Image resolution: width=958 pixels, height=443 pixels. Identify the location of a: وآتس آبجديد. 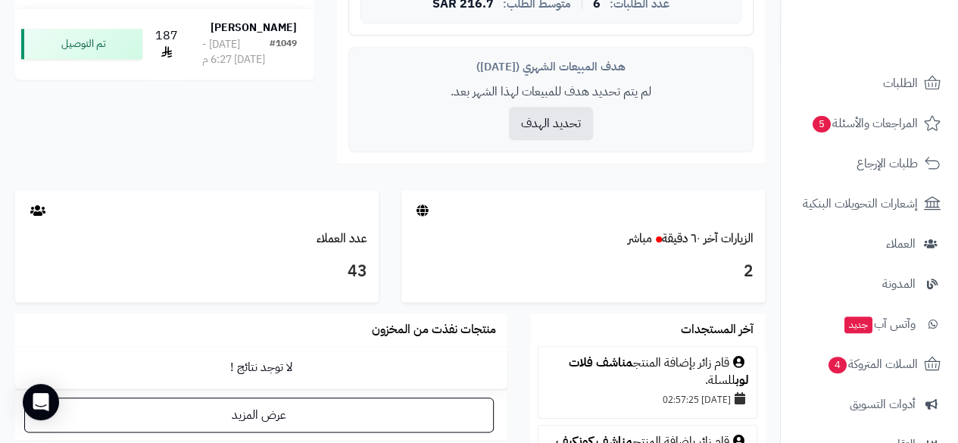
(869, 324).